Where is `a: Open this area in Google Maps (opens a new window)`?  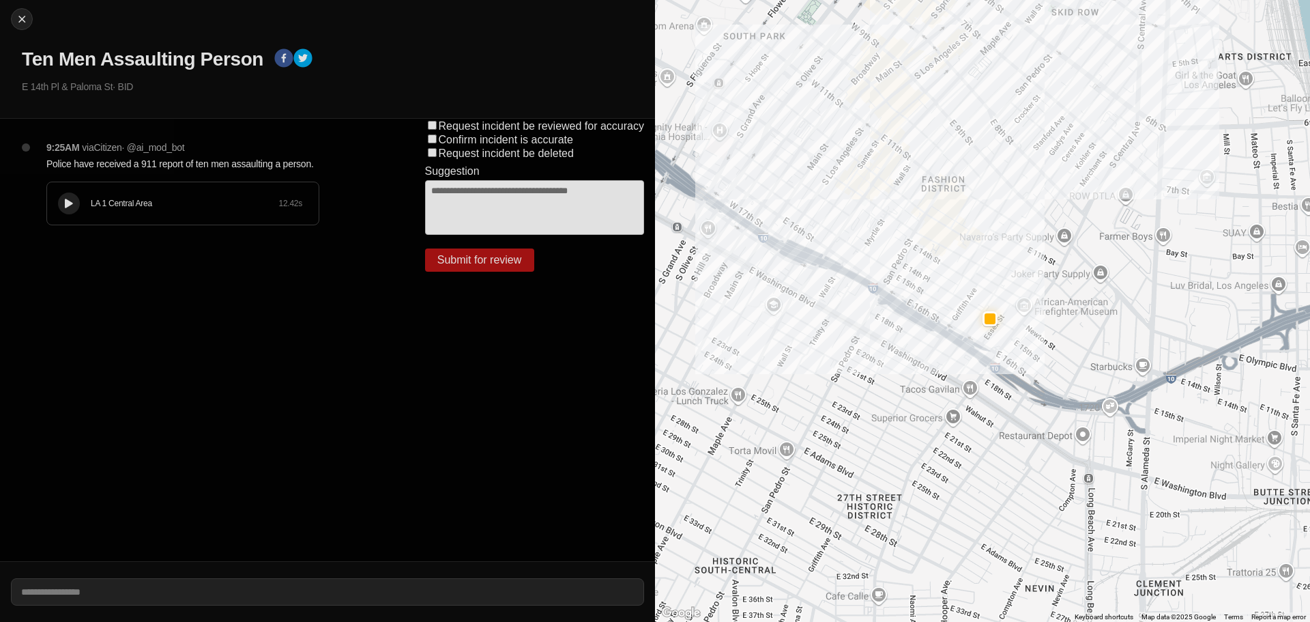 a: Open this area in Google Maps (opens a new window) is located at coordinates (681, 613).